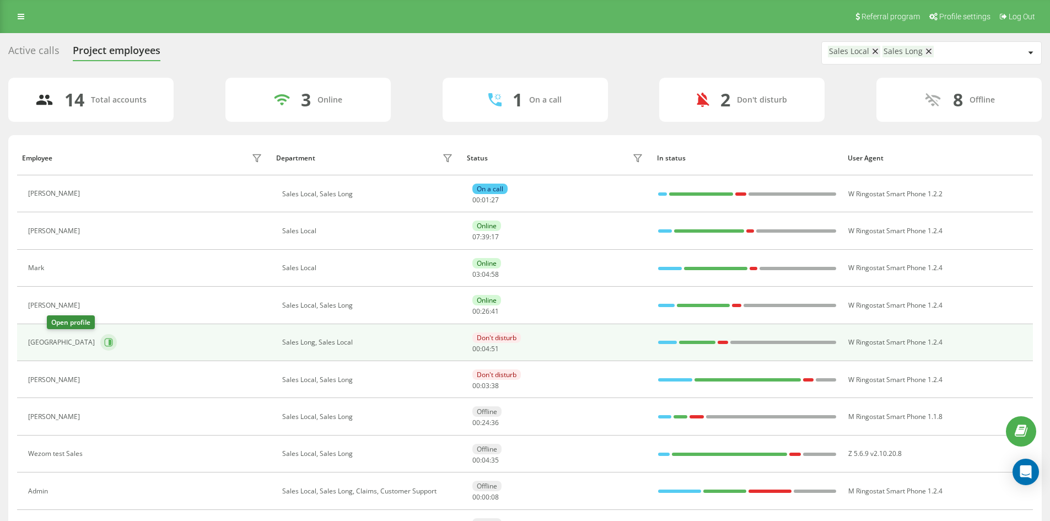 The width and height of the screenshot is (1050, 521). Describe the element at coordinates (495, 237) in the screenshot. I see `span: 17` at that location.